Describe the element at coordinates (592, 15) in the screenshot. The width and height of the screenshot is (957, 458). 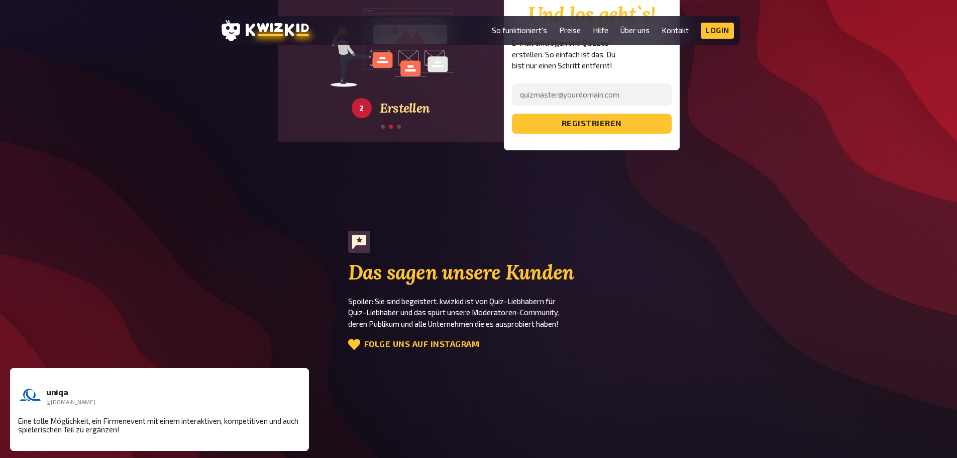
I see `h2: Und los geht`s!` at that location.